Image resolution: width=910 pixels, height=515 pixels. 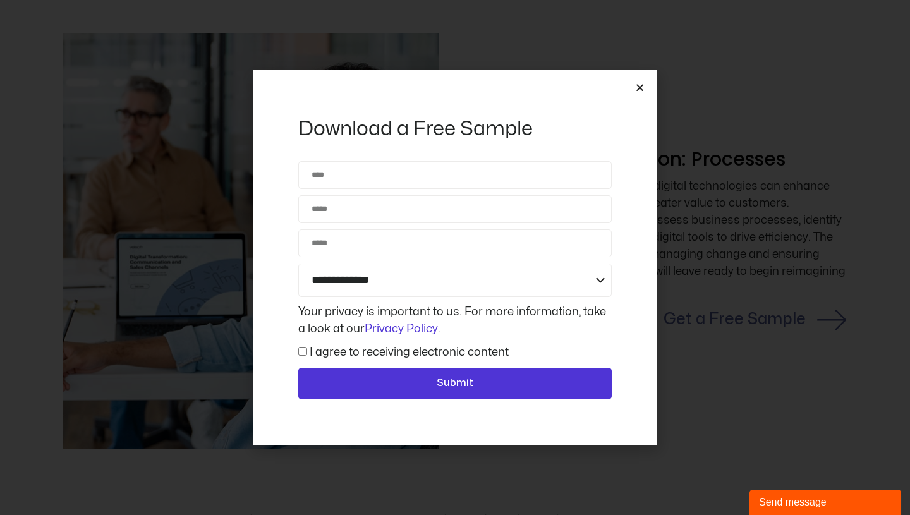 I want to click on div: Your privacy is important to us. For more information, take a look at our ., so click(x=455, y=320).